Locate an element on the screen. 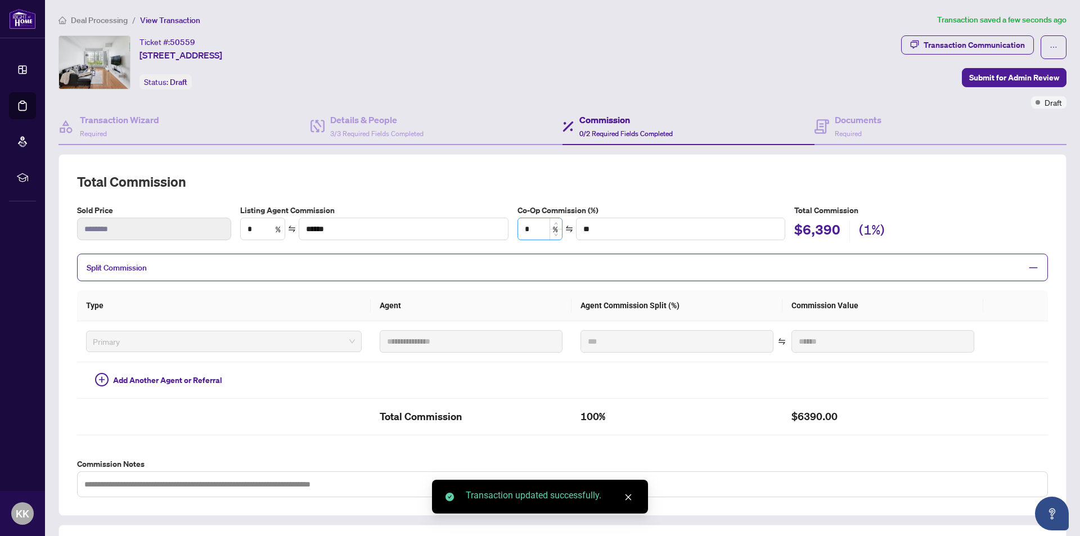 This screenshot has height=536, width=1080. img: logo is located at coordinates (22, 19).